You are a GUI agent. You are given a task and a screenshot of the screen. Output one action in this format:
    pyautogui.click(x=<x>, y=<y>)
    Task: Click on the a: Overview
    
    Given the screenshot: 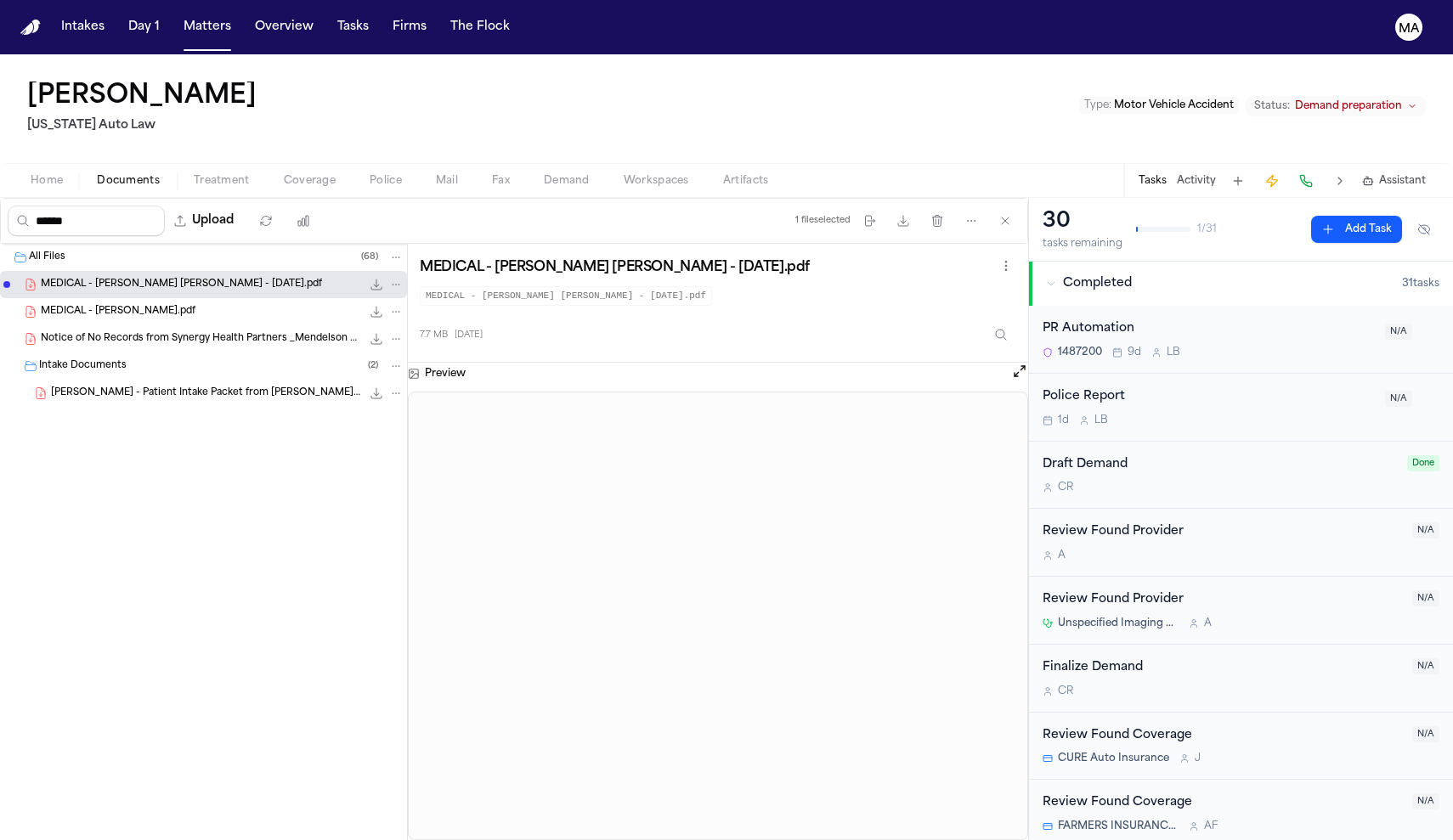 What is the action you would take?
    pyautogui.click(x=283, y=27)
    